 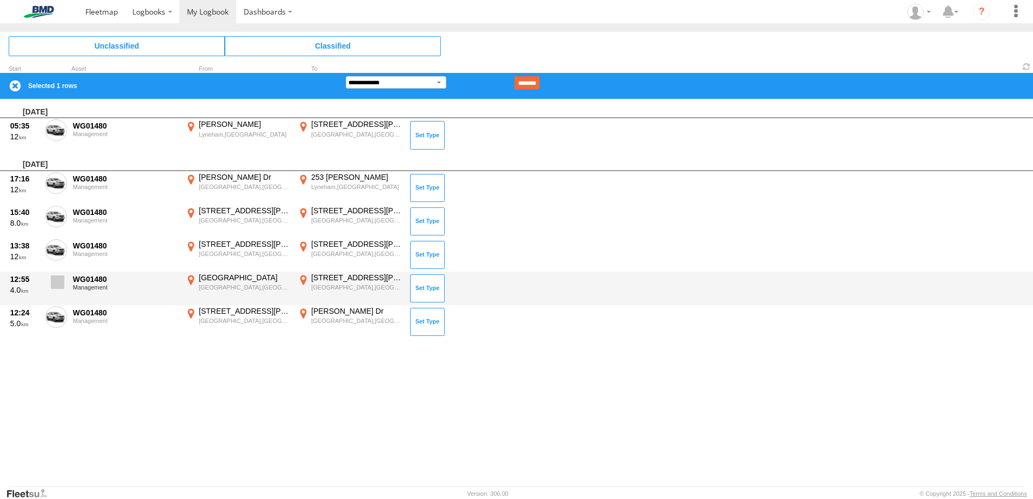 I want to click on div: 05:35, so click(x=25, y=126).